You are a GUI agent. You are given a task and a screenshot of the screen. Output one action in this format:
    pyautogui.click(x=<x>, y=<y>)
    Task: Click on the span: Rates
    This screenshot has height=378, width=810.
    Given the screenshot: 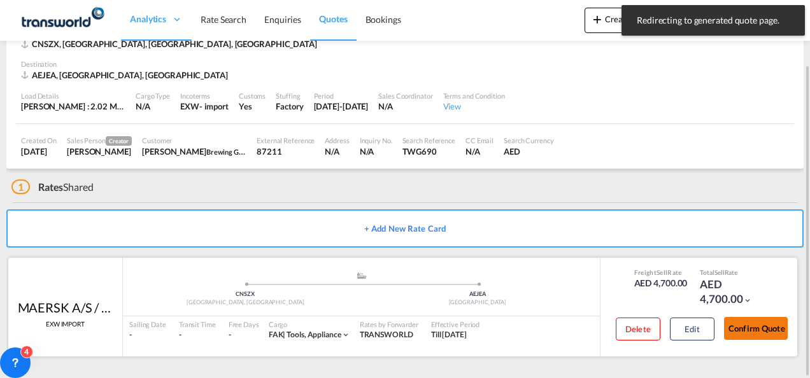 What is the action you would take?
    pyautogui.click(x=51, y=187)
    